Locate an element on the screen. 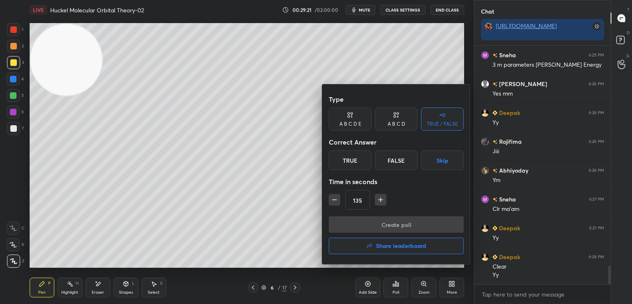 This screenshot has width=632, height=304. div: False is located at coordinates (396, 160).